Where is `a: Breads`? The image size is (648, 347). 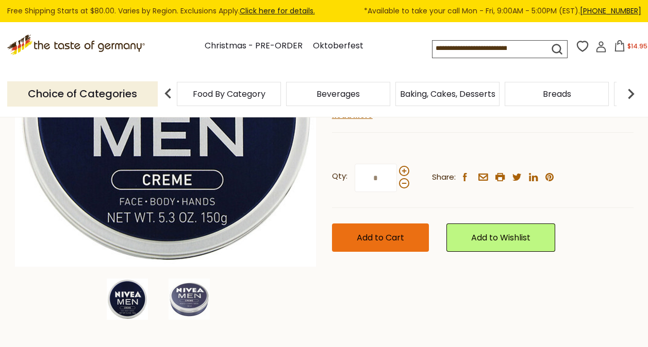 a: Breads is located at coordinates (557, 94).